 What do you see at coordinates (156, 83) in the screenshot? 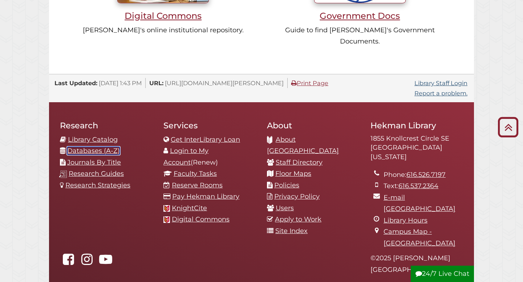
I see `span: URL:` at bounding box center [156, 83].